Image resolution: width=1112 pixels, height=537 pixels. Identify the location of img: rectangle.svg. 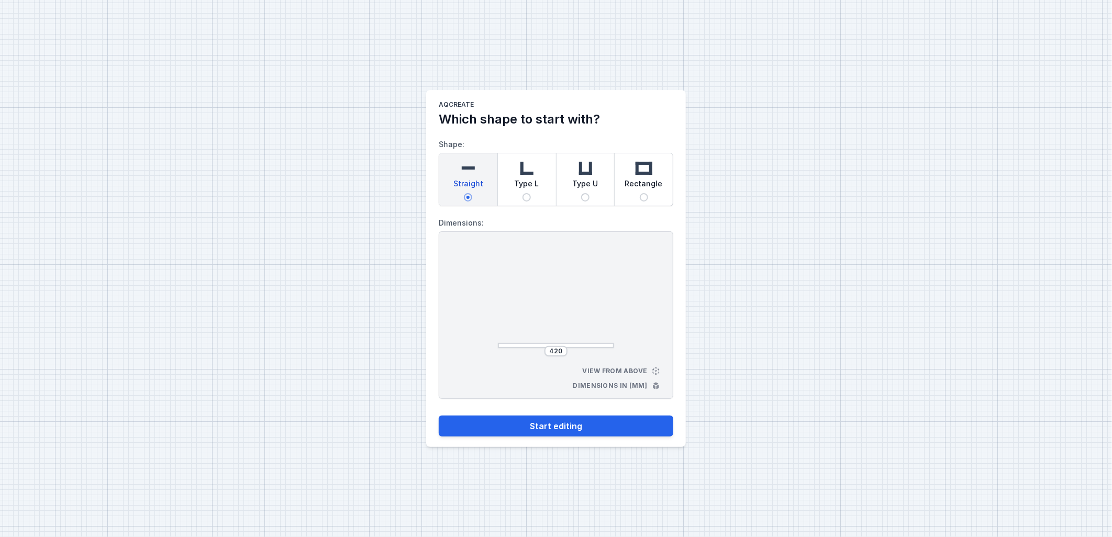
(644, 168).